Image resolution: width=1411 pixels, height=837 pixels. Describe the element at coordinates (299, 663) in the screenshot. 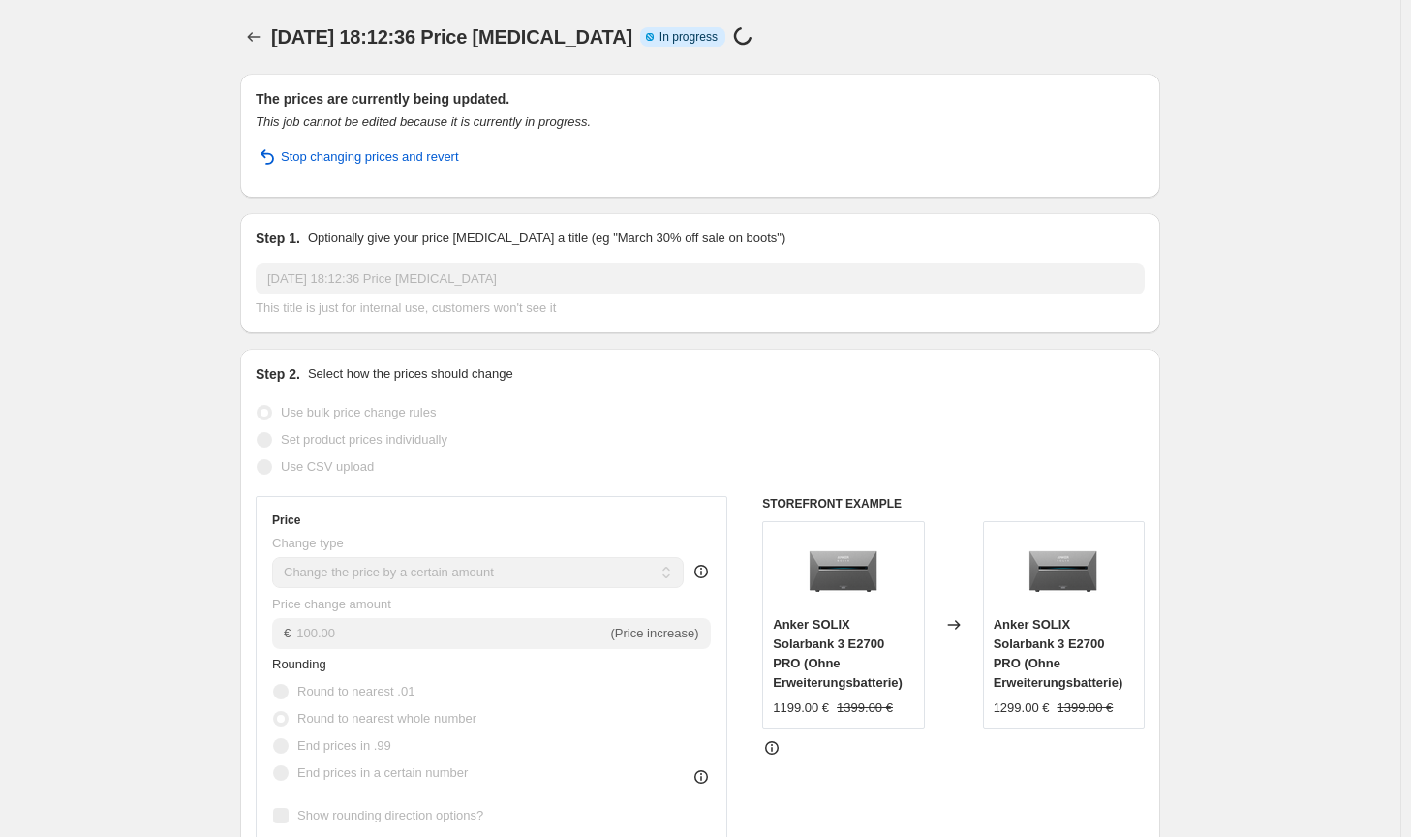

I see `span: Rounding` at that location.